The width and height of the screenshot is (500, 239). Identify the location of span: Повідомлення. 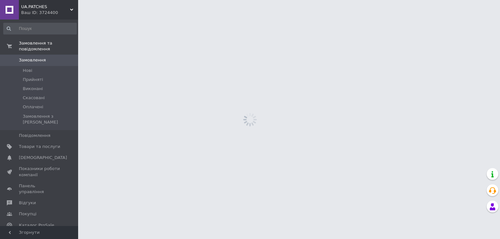
(34, 136).